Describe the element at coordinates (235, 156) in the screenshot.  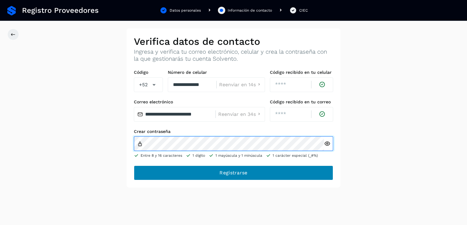
I see `li: 1 mayúscula y 1 minúscula` at that location.